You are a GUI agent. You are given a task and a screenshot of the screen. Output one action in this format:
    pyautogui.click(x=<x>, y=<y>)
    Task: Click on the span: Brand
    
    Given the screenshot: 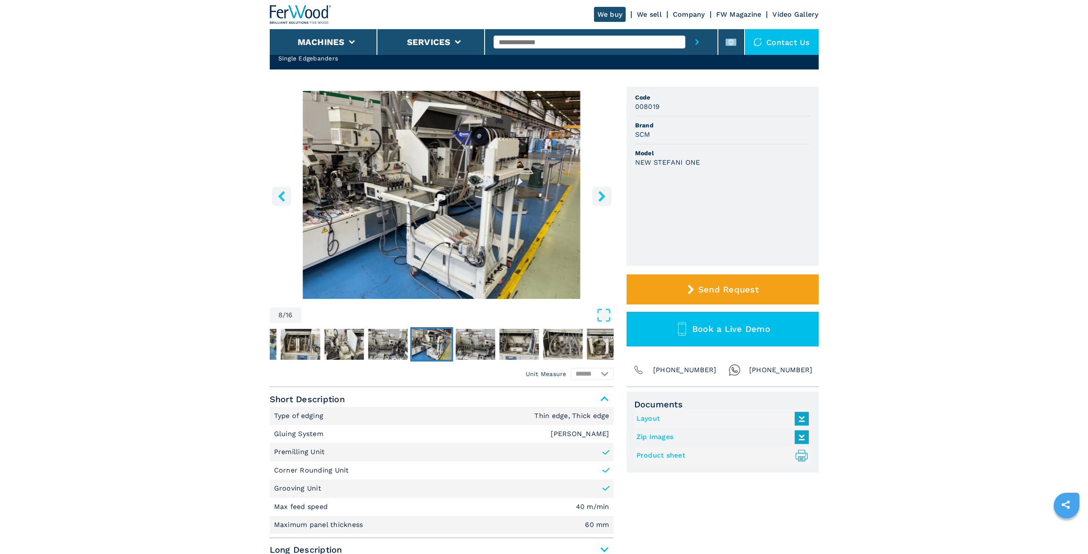 What is the action you would take?
    pyautogui.click(x=723, y=125)
    